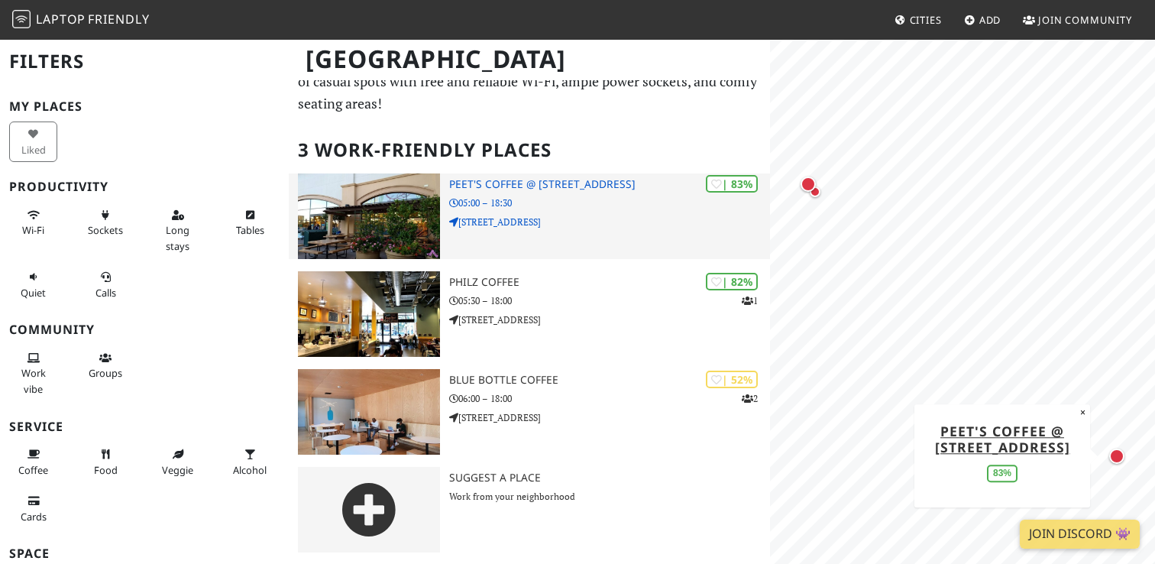 The width and height of the screenshot is (1155, 564). I want to click on span: Friendly, so click(118, 19).